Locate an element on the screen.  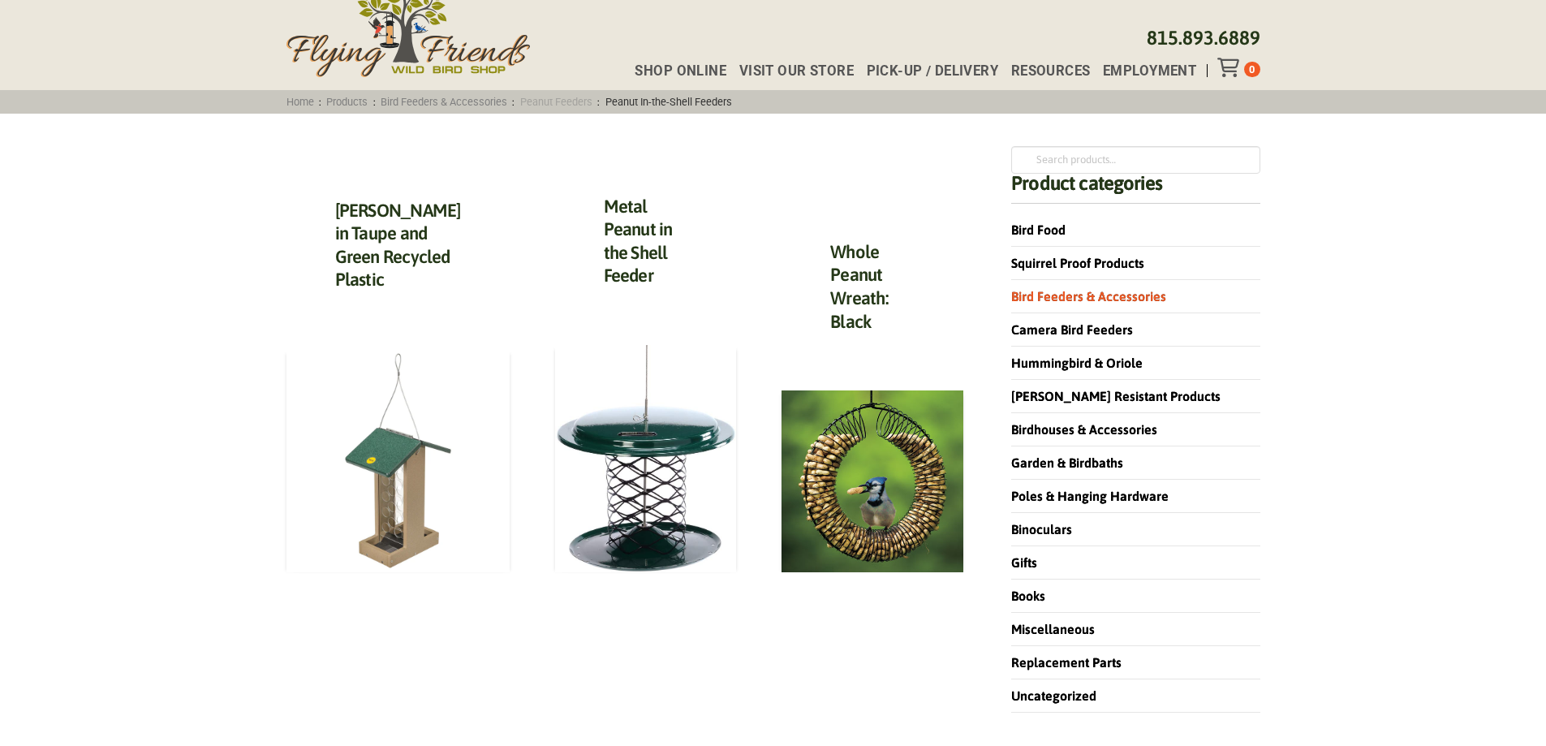
a: Resources is located at coordinates (1044, 71).